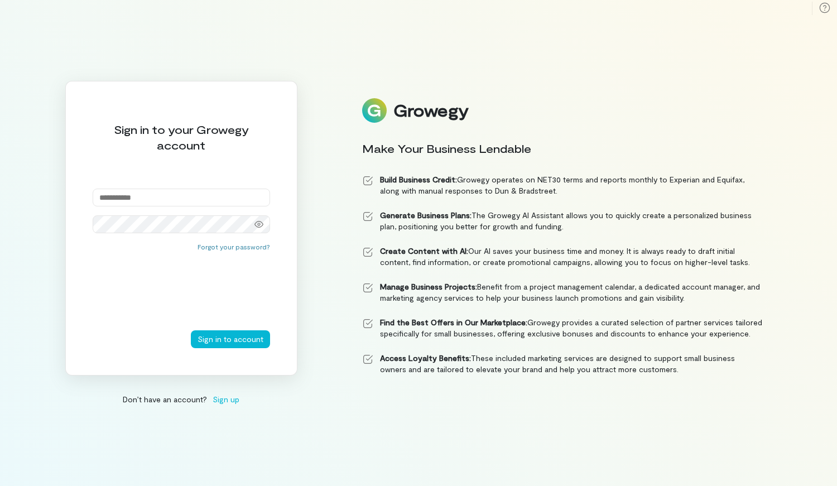 The image size is (837, 486). I want to click on li: These included marketing services are designed to support small business owners and are tailored ..., so click(562, 364).